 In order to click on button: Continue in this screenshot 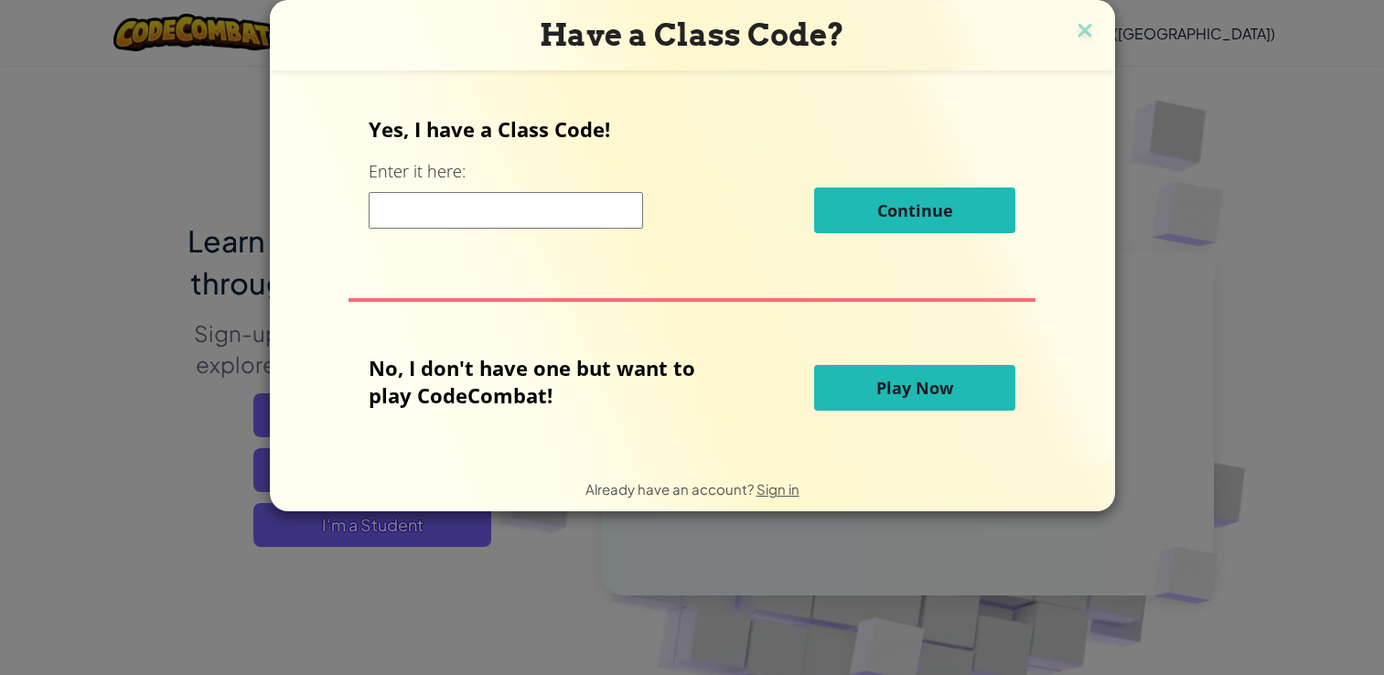, I will do `click(914, 210)`.